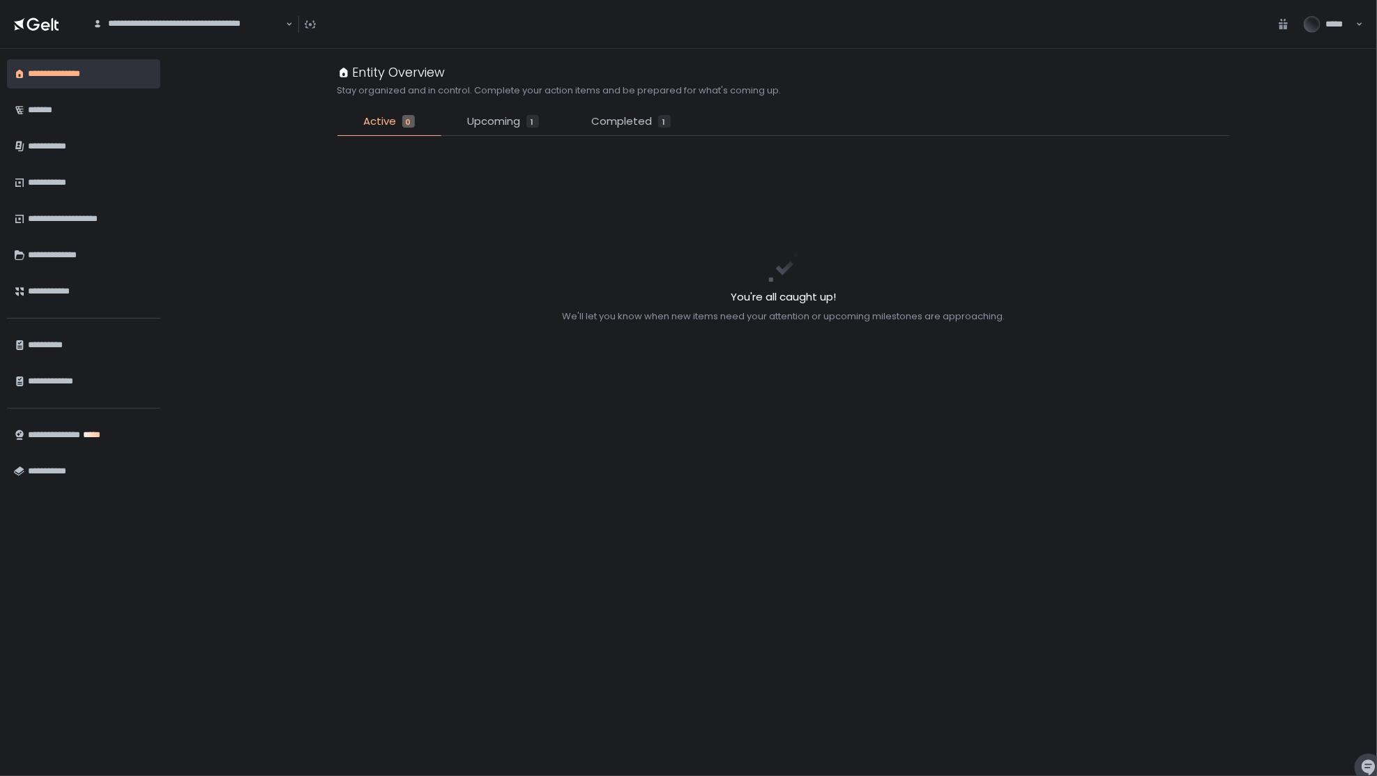 This screenshot has width=1377, height=776. I want to click on span: Upcoming, so click(494, 121).